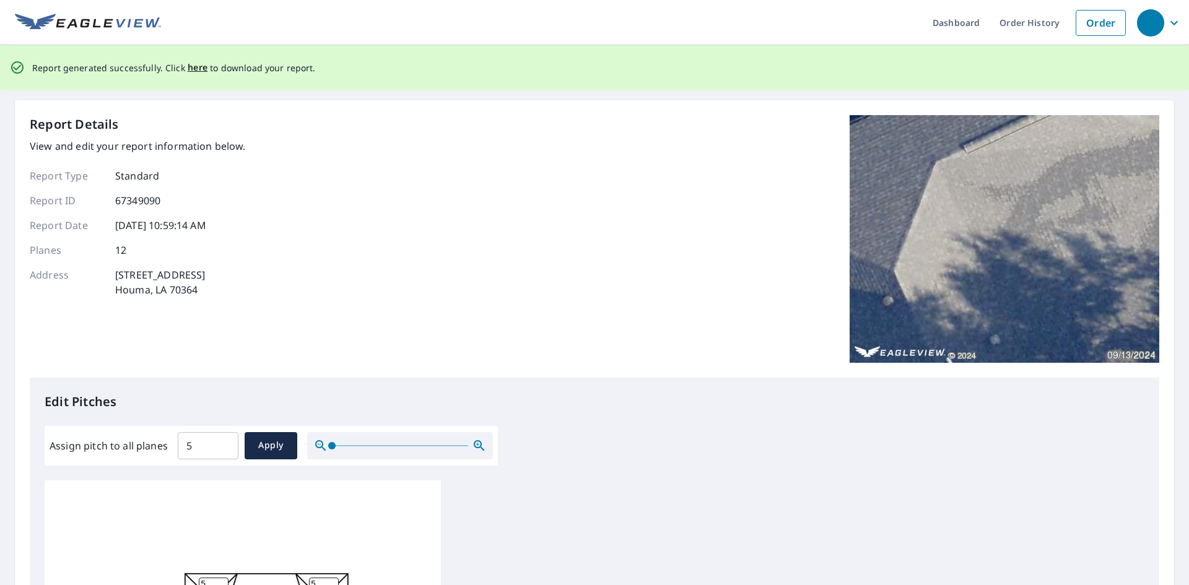  Describe the element at coordinates (67, 225) in the screenshot. I see `p: Report Date` at that location.